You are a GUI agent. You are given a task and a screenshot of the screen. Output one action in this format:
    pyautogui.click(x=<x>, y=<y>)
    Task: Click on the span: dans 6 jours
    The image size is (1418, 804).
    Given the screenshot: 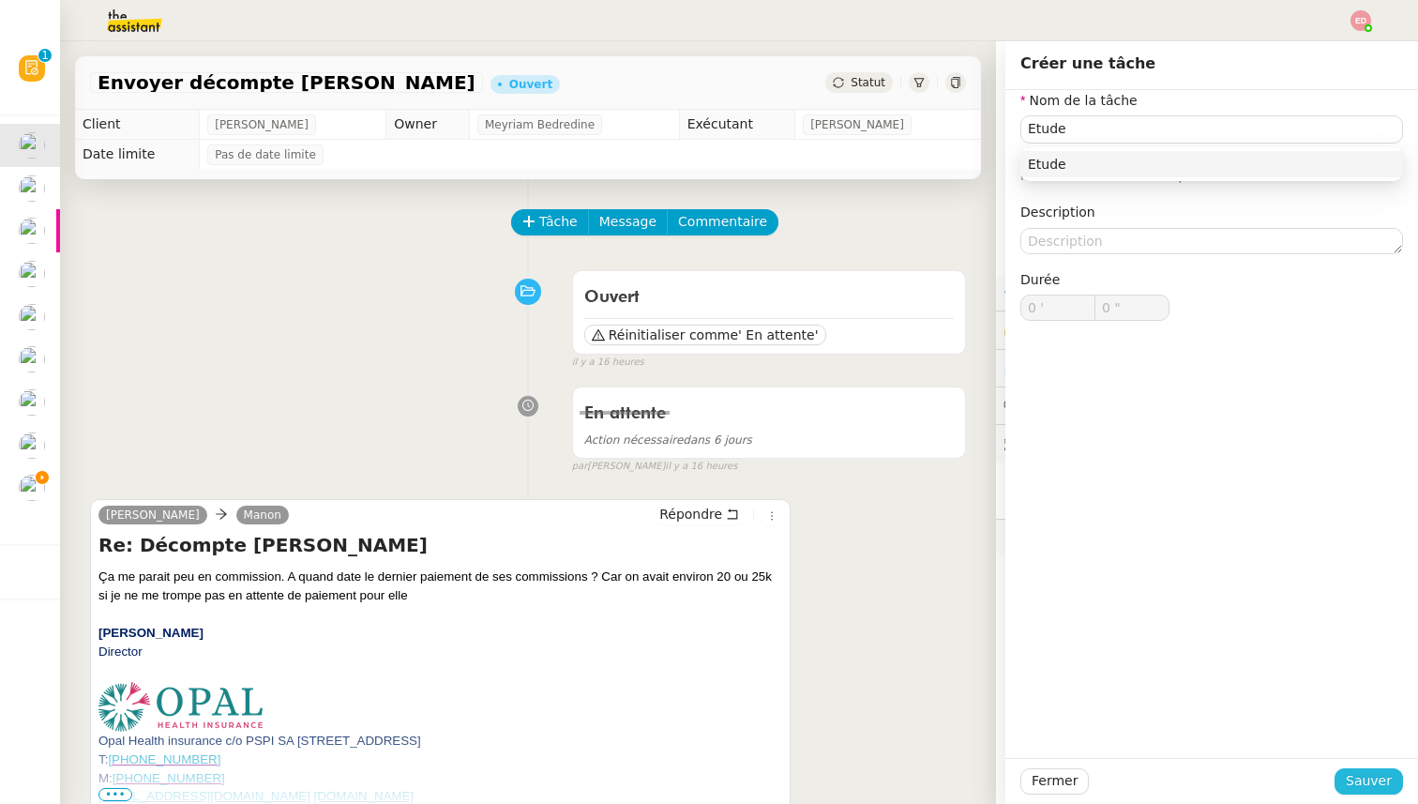 What is the action you would take?
    pyautogui.click(x=668, y=440)
    